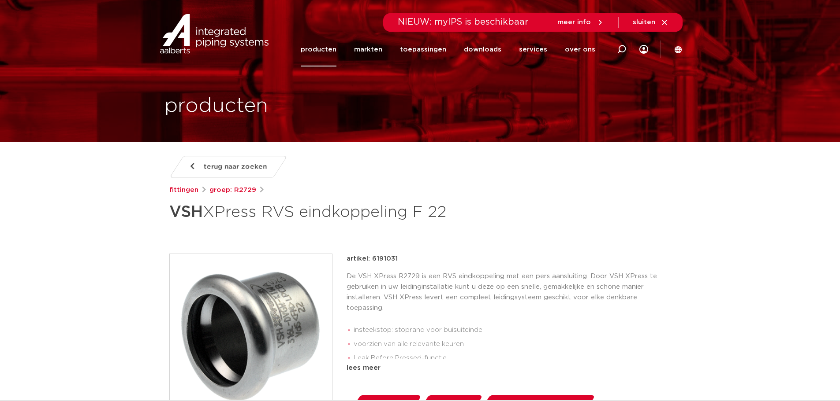  Describe the element at coordinates (372, 259) in the screenshot. I see `p: artikel: 6191031` at that location.